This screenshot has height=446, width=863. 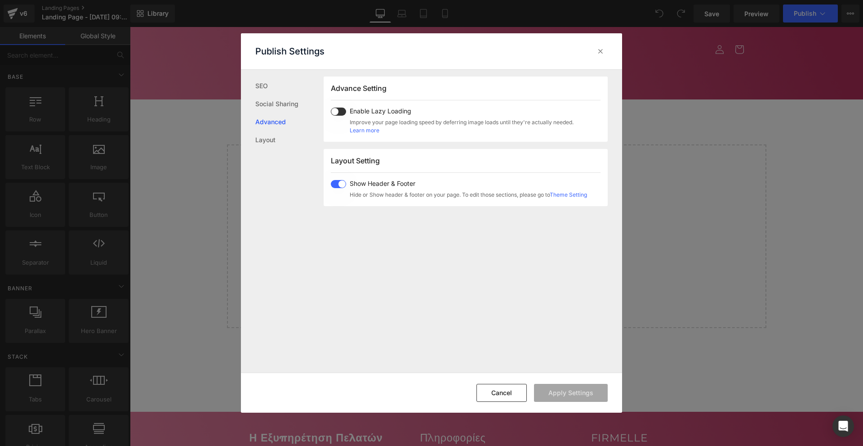 What do you see at coordinates (469, 183) in the screenshot?
I see `span: Show Header & Footer` at bounding box center [469, 183].